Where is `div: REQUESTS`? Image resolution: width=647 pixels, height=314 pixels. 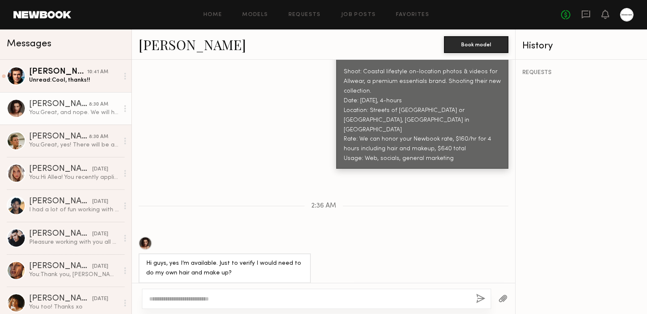 div: REQUESTS is located at coordinates (581, 73).